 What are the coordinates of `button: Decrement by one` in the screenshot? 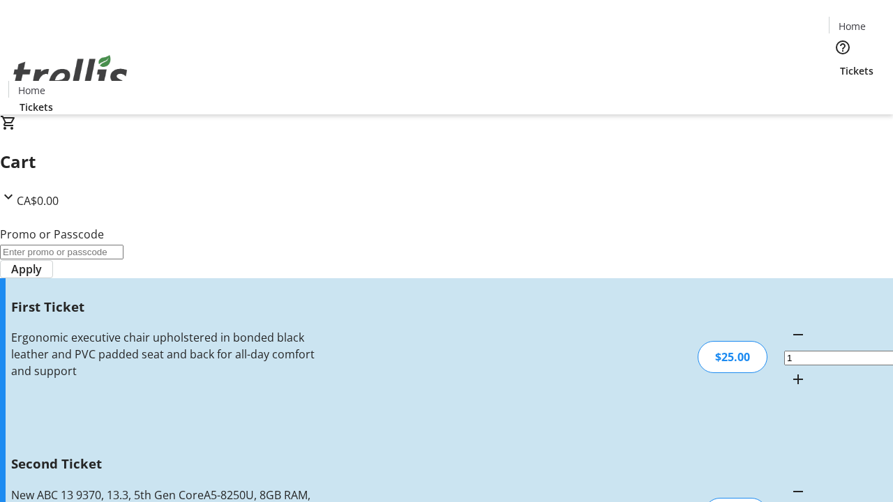 It's located at (798, 335).